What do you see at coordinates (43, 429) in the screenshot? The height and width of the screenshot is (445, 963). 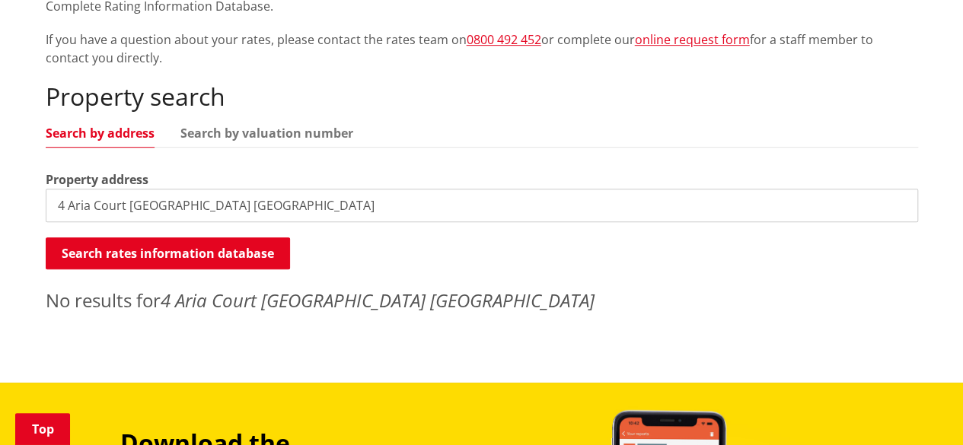 I see `a: Top` at bounding box center [43, 429].